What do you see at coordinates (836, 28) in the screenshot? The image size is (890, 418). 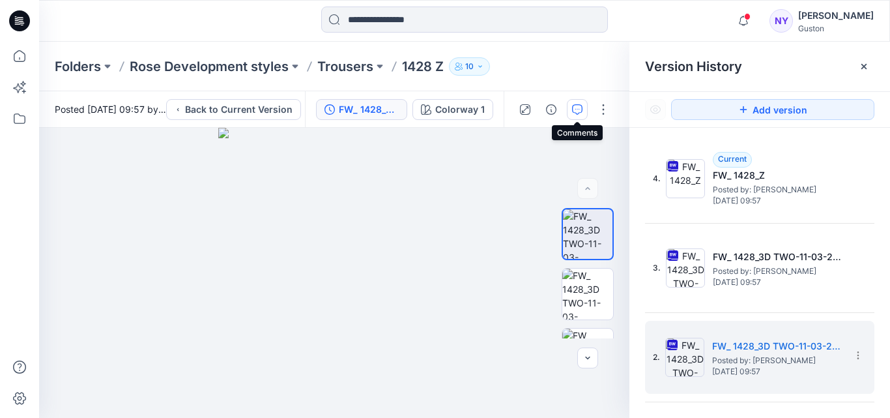 I see `div: Guston` at bounding box center [836, 28].